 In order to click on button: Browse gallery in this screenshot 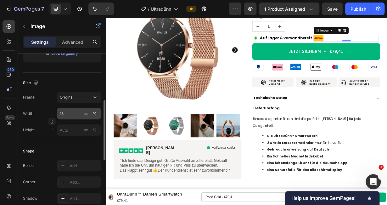, I will do `click(64, 53)`.